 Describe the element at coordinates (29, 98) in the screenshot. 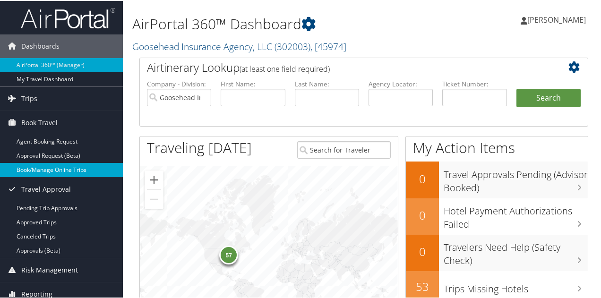

I see `span: Trips` at that location.